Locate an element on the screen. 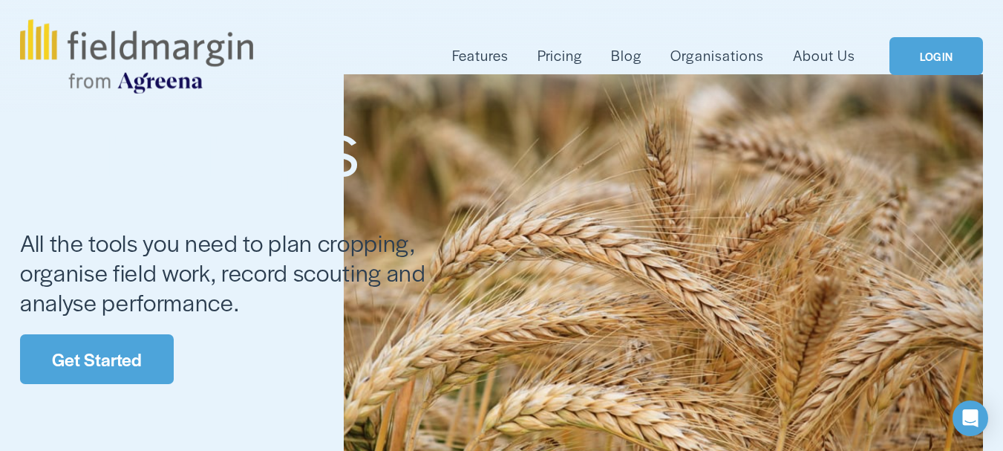 The image size is (1003, 451). a: LOGIN is located at coordinates (936, 56).